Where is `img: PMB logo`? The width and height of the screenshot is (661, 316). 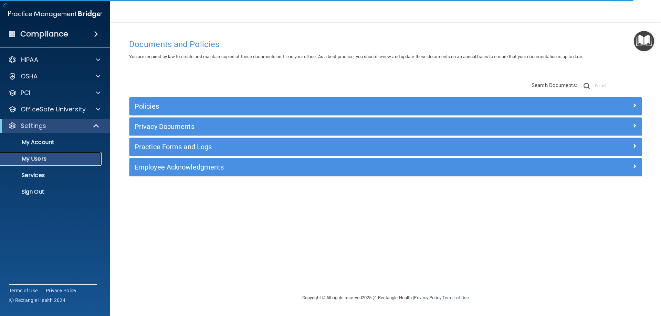 img: PMB logo is located at coordinates (55, 14).